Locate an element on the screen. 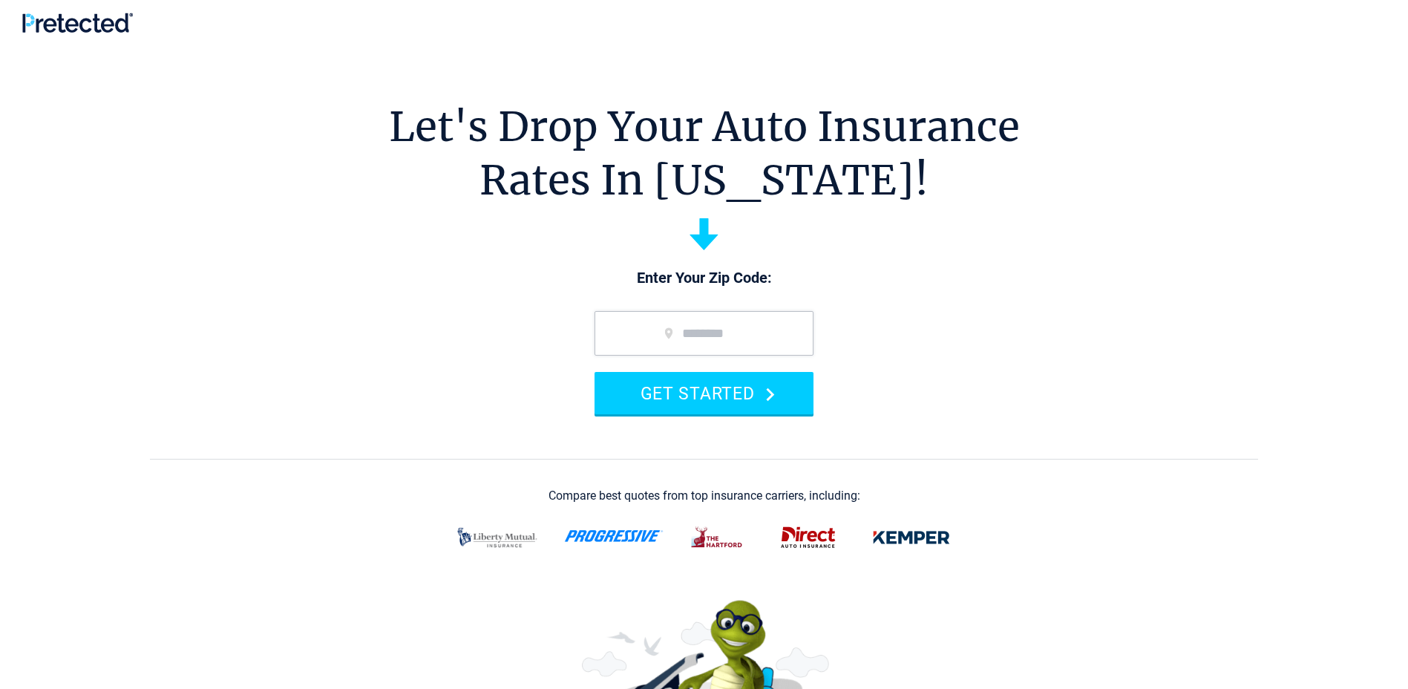 The image size is (1408, 689). div: Compare best quotes from top insurance carriers, including: is located at coordinates (704, 496).